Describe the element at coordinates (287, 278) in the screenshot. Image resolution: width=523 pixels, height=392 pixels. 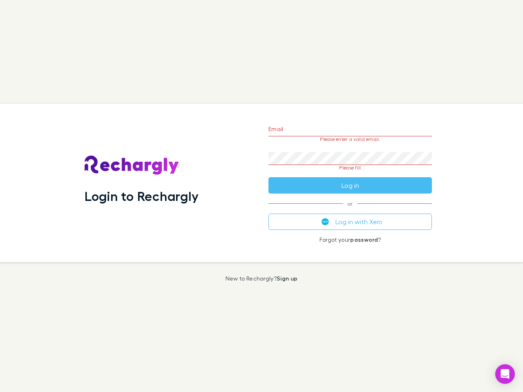
I see `a: Sign up` at that location.